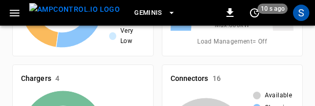 The width and height of the screenshot is (315, 106). Describe the element at coordinates (148, 13) in the screenshot. I see `span: Geminis` at that location.